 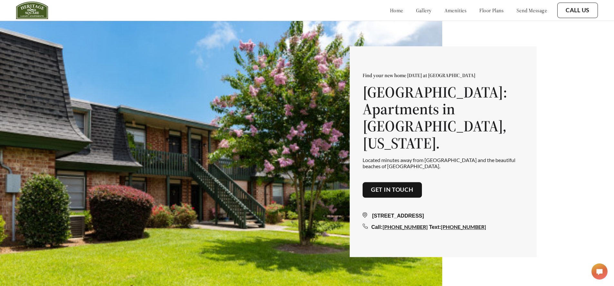 I want to click on button: Call Us, so click(x=577, y=10).